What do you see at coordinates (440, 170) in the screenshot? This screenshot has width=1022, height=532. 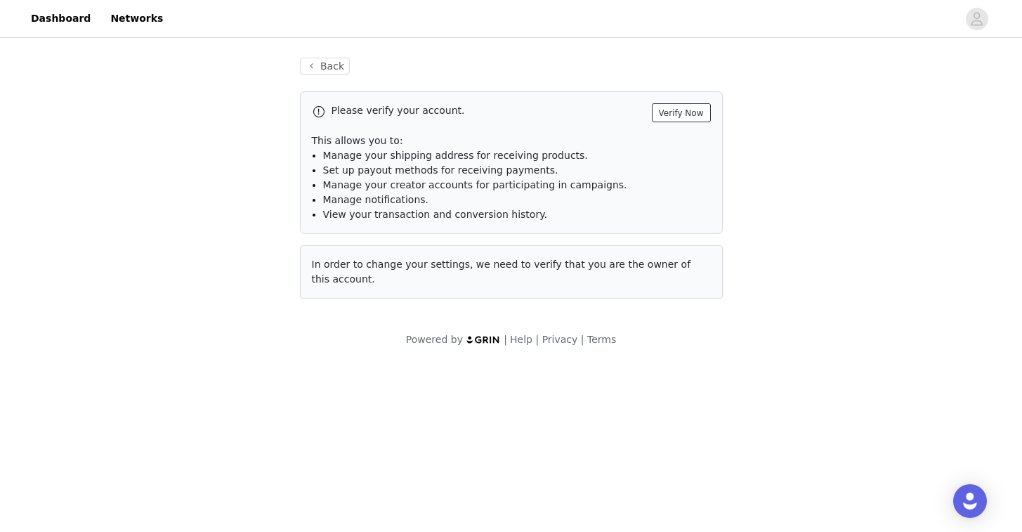 I see `span: Set up payout methods for receiving payments.` at bounding box center [440, 170].